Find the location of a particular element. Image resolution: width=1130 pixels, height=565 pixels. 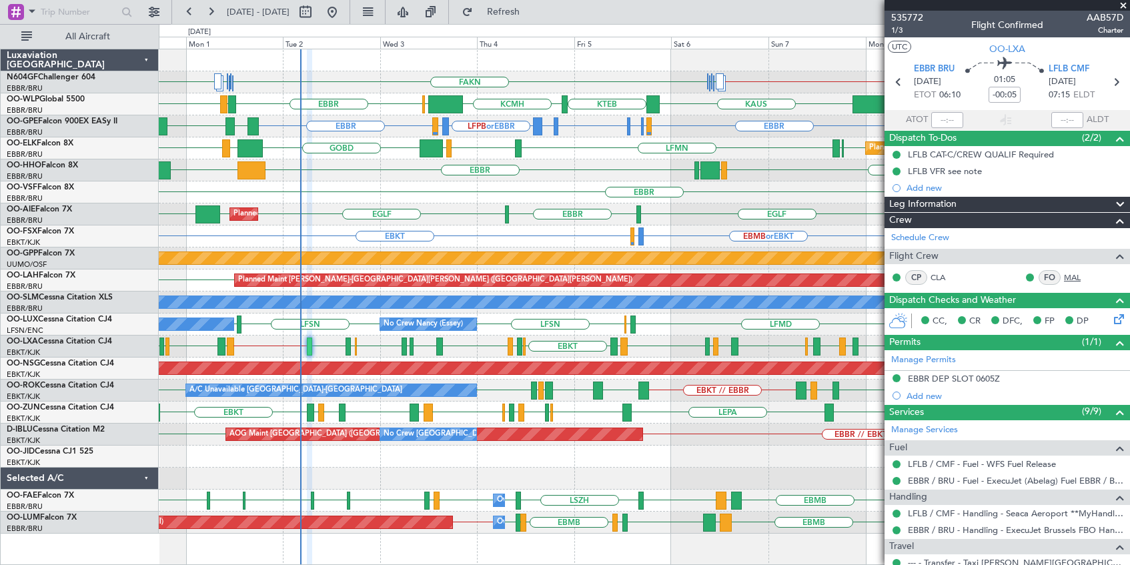

span: OO-SLM is located at coordinates (23, 298).